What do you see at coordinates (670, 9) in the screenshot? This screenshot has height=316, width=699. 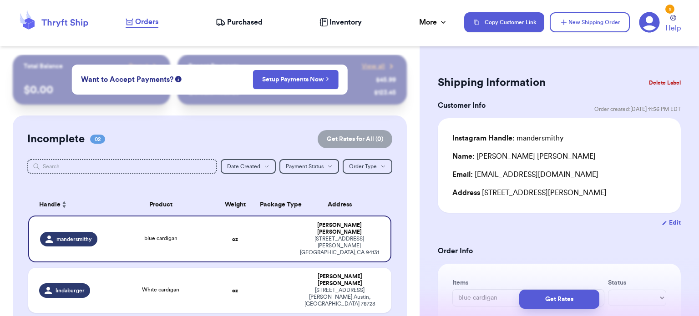 I see `div: 2` at bounding box center [670, 9].